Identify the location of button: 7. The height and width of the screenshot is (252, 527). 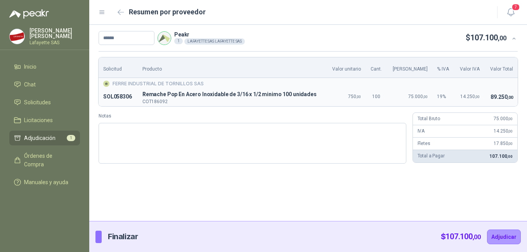
(511, 12).